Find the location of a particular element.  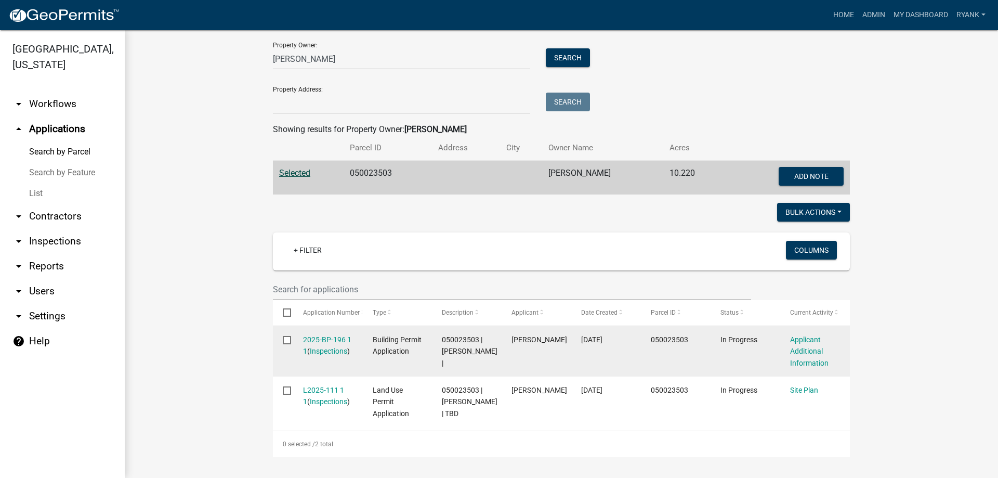

button: Columns is located at coordinates (812, 250).